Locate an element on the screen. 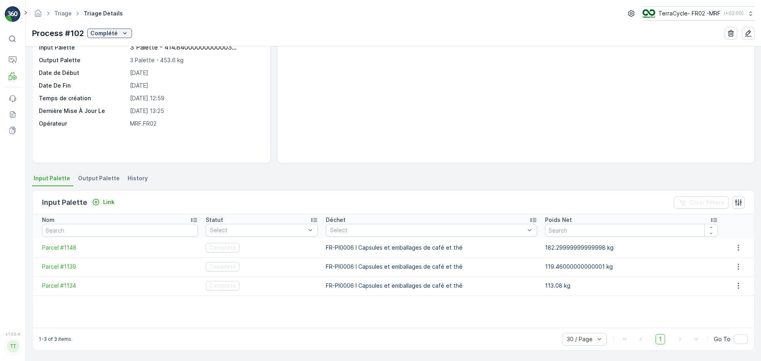  span: Parcel #1134 is located at coordinates (120, 286).